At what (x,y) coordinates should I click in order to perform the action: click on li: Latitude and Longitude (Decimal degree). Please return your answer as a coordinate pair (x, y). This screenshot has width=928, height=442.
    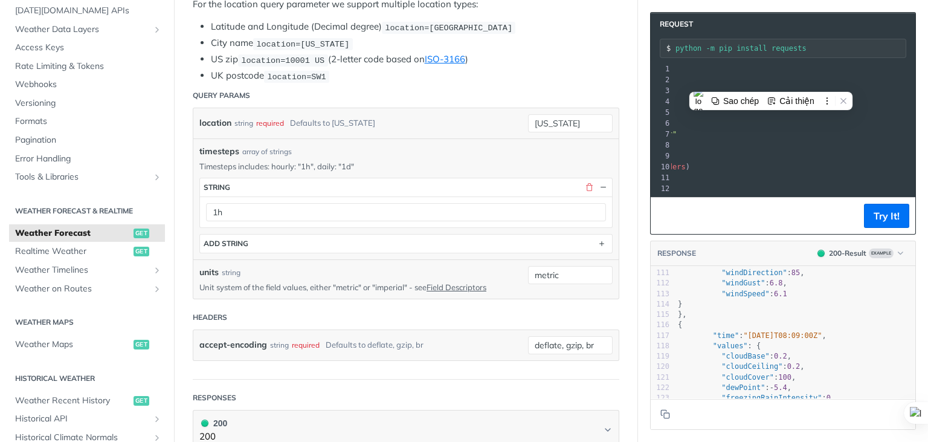
    Looking at the image, I should click on (415, 27).